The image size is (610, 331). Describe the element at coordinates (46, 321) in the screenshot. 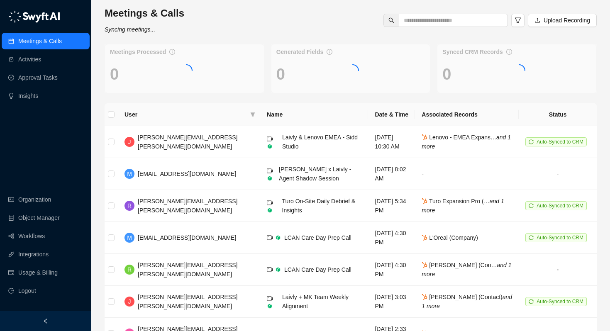

I see `span: left` at that location.